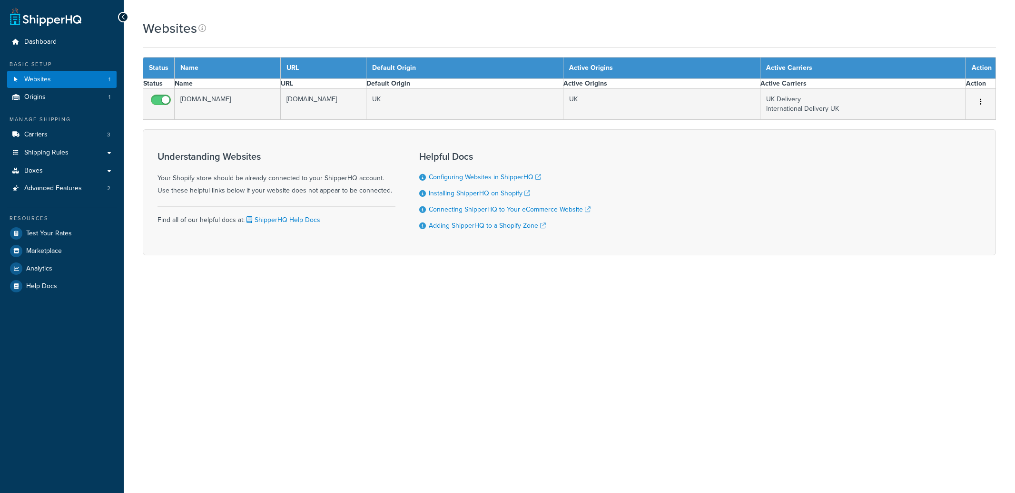  Describe the element at coordinates (62, 251) in the screenshot. I see `li: Marketplace` at that location.